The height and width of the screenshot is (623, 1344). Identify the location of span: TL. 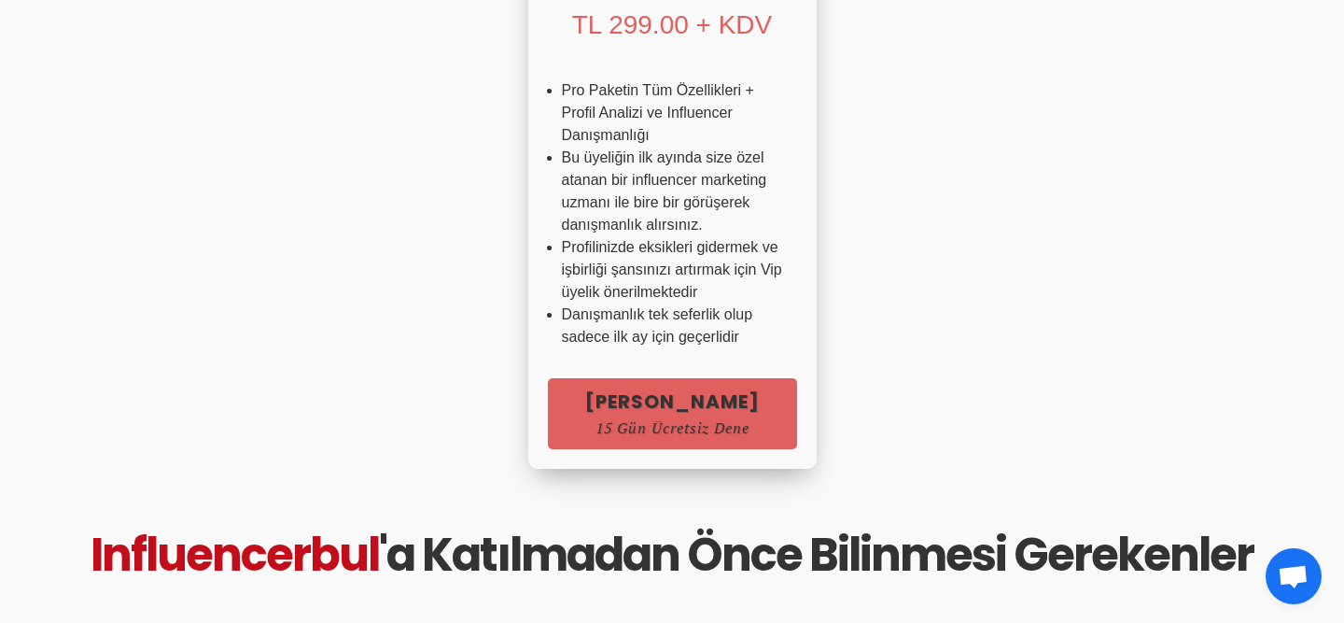
(587, 24).